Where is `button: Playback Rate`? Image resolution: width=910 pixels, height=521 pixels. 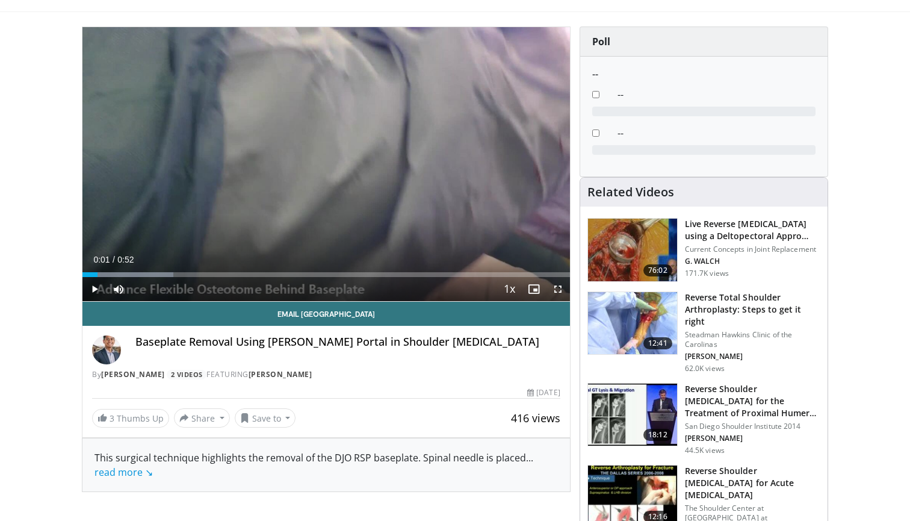 button: Playback Rate is located at coordinates (510, 289).